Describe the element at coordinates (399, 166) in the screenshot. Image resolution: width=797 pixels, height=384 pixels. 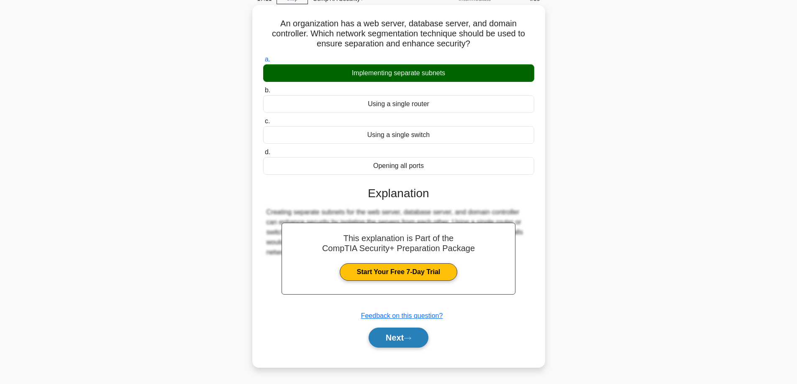
I see `div: Opening all ports` at that location.